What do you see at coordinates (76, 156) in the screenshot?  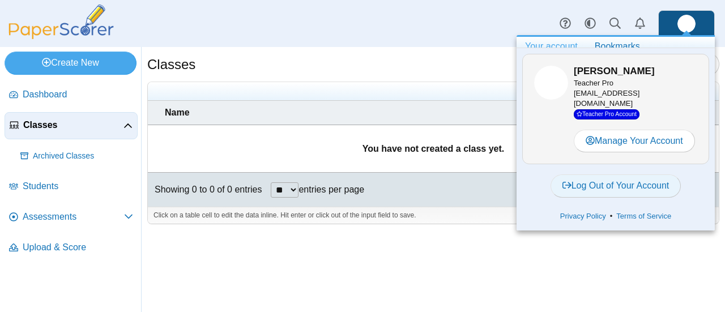 I see `a: Archived Classes` at bounding box center [76, 156].